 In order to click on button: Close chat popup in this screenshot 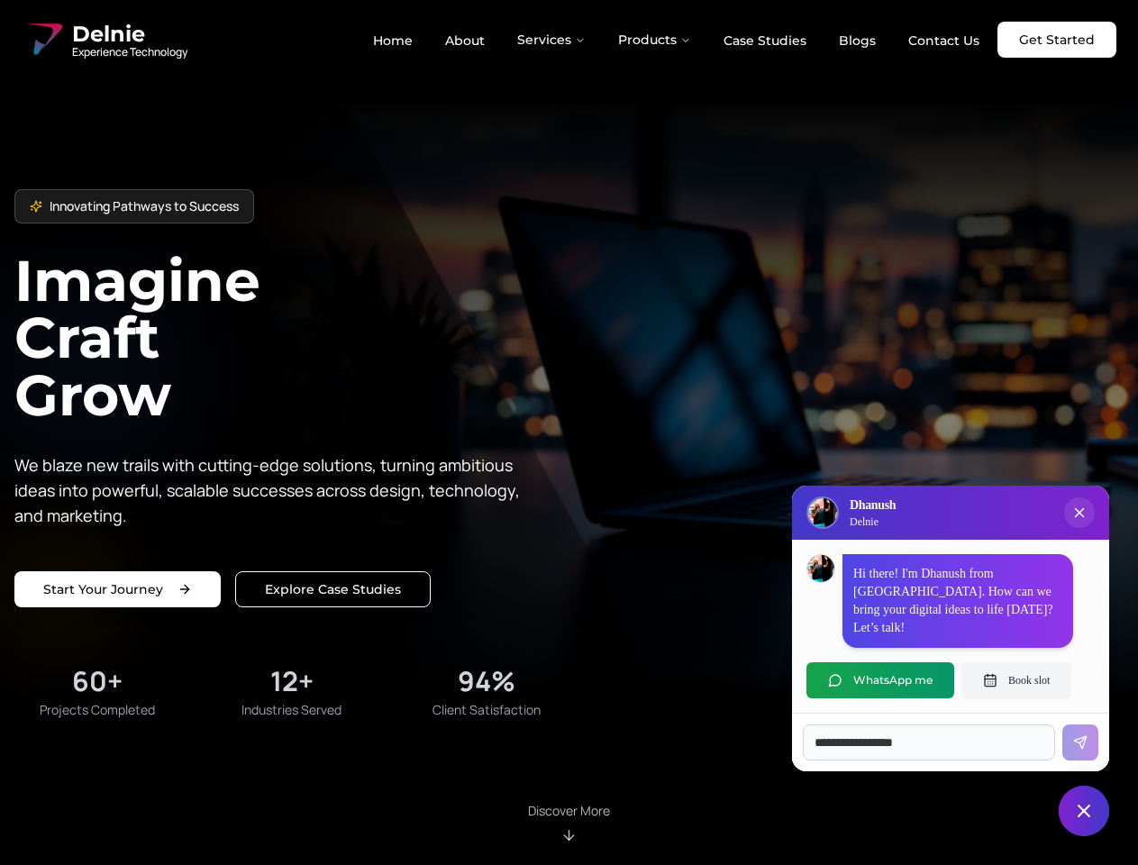, I will do `click(1079, 512)`.